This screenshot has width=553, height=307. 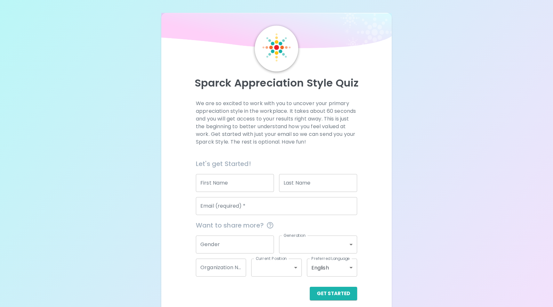 What do you see at coordinates (277, 164) in the screenshot?
I see `h6: Let's get Started!` at bounding box center [277, 164].